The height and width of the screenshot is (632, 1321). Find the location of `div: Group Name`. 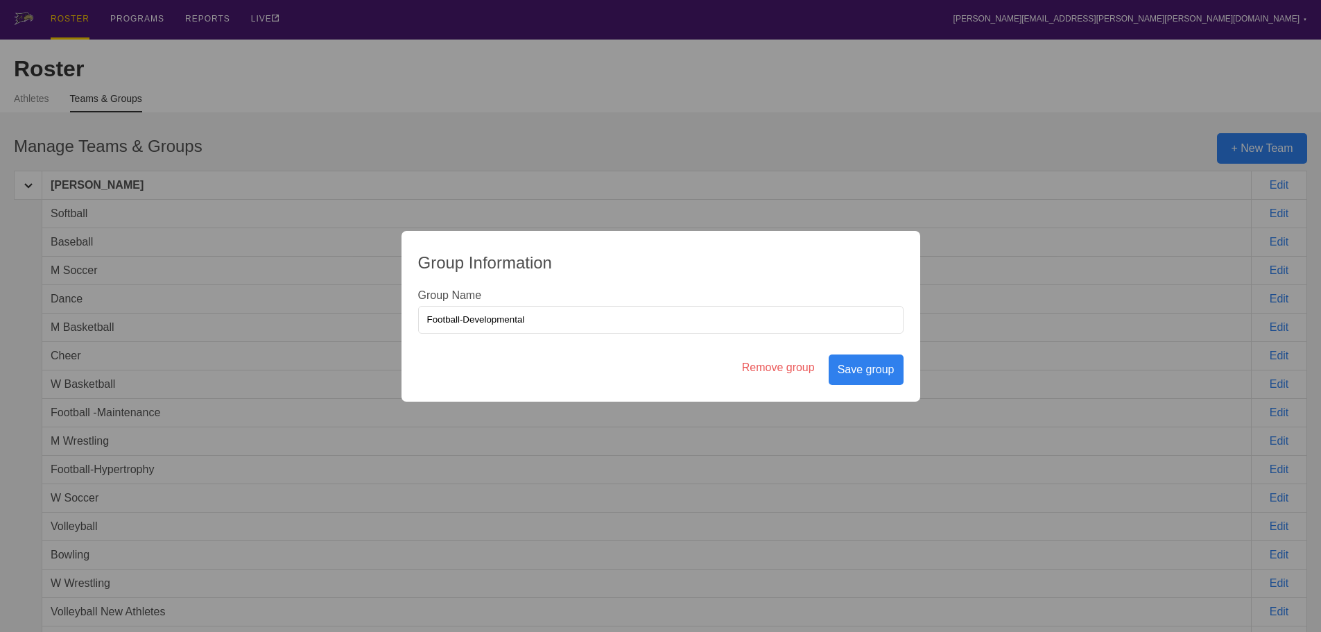

div: Group Name is located at coordinates (661, 296).